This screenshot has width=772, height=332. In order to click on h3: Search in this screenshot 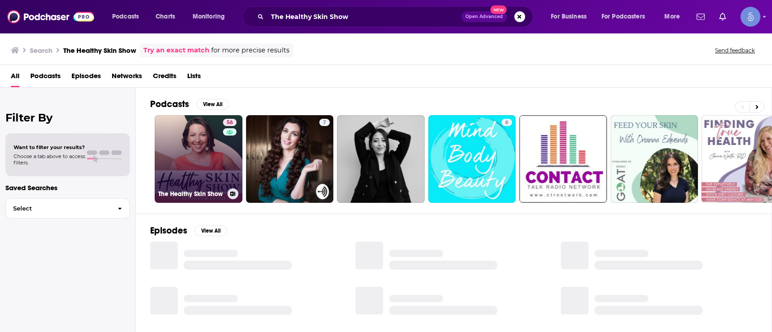, I will do `click(41, 50)`.